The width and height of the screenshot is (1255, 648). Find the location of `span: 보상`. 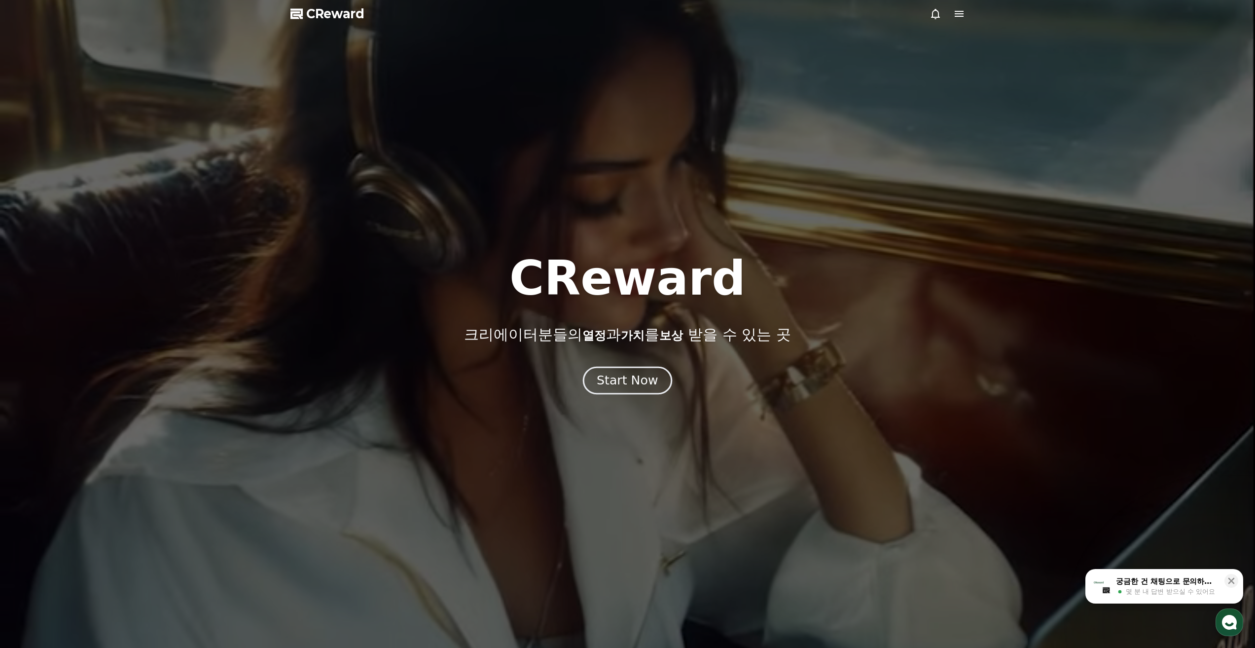

span: 보상 is located at coordinates (671, 335).